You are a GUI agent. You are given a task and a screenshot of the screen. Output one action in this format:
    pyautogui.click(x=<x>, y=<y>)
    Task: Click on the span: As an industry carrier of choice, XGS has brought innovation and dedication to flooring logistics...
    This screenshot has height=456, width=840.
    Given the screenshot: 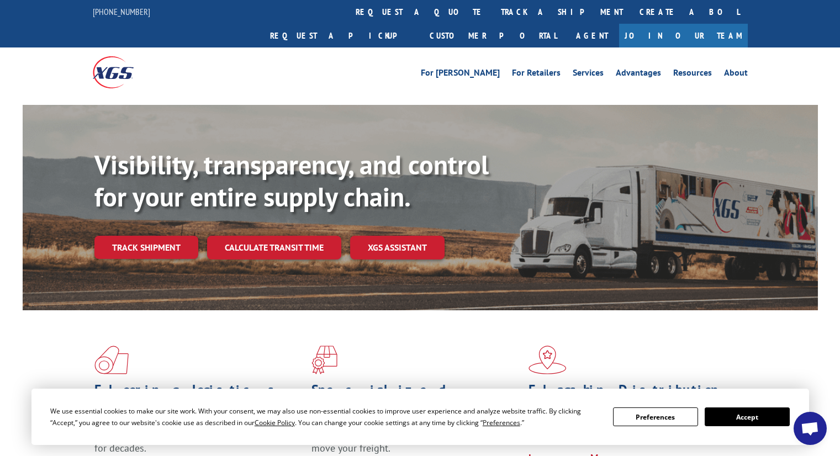 What is the action you would take?
    pyautogui.click(x=198, y=435)
    